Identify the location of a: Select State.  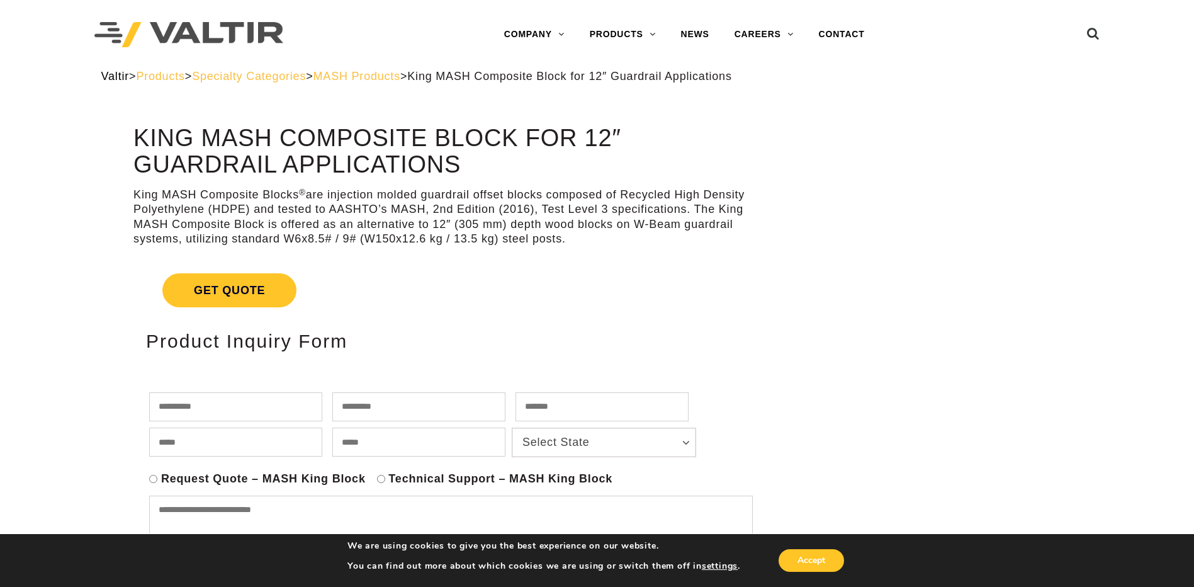
(604, 442).